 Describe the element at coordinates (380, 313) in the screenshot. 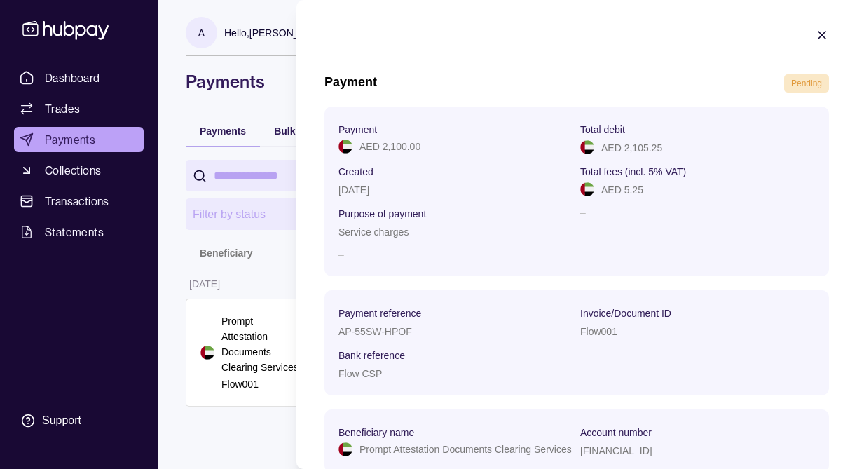

I see `p: Payment reference` at that location.